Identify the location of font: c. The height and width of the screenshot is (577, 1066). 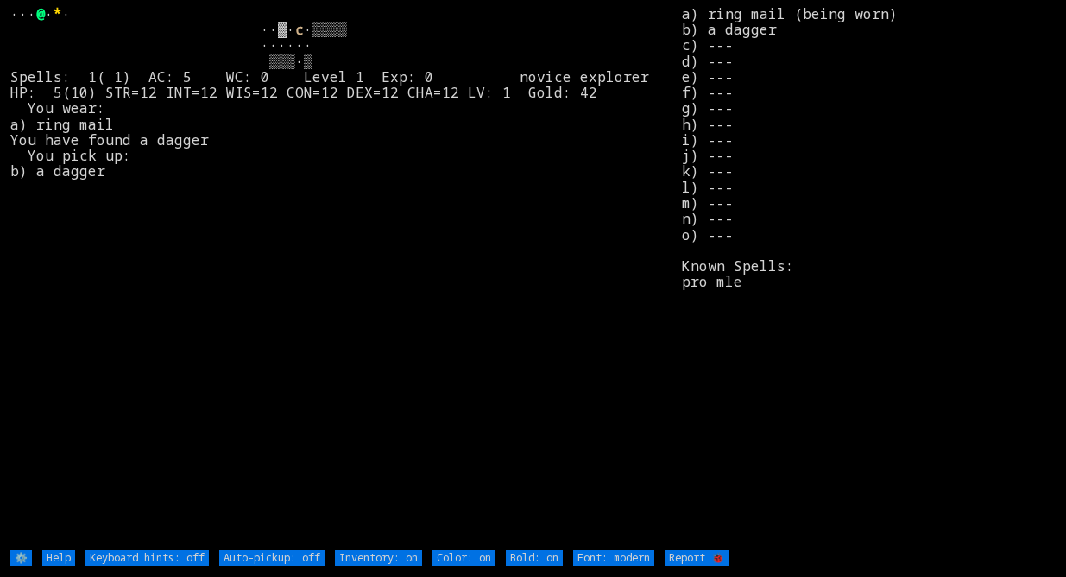
(300, 29).